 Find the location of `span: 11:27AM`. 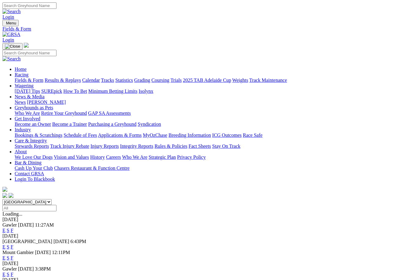

span: 11:27AM is located at coordinates (45, 225).